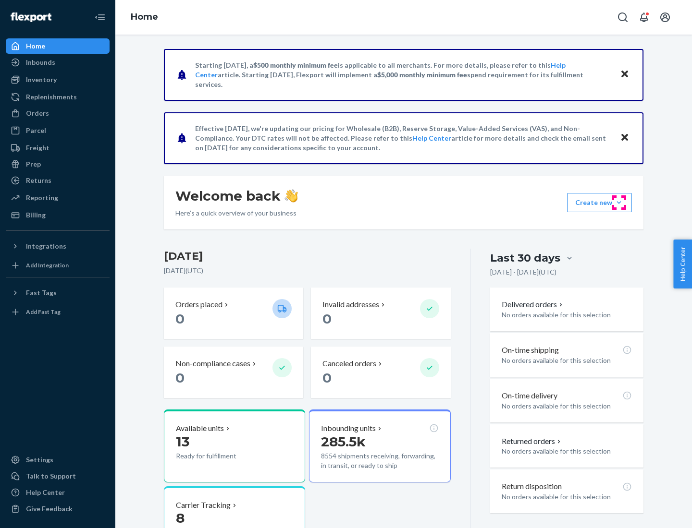 The height and width of the screenshot is (528, 692). Describe the element at coordinates (58, 293) in the screenshot. I see `button: Fast Tags` at that location.